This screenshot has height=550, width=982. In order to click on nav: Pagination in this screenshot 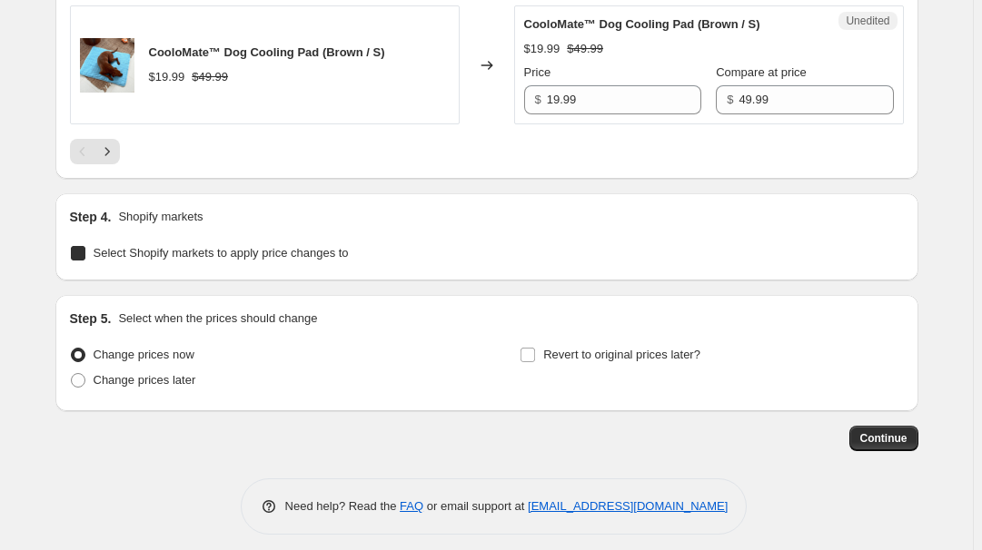, I will do `click(94, 152)`.